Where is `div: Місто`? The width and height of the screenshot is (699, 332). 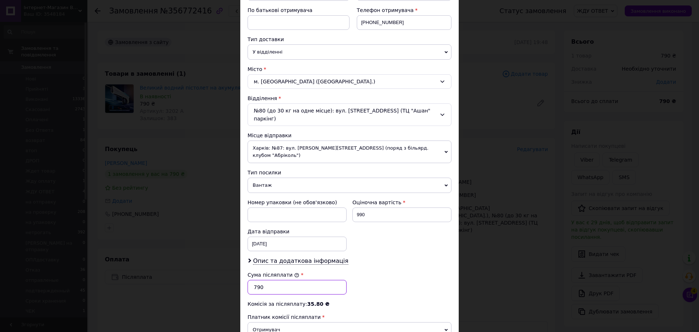 div: Місто is located at coordinates (350, 69).